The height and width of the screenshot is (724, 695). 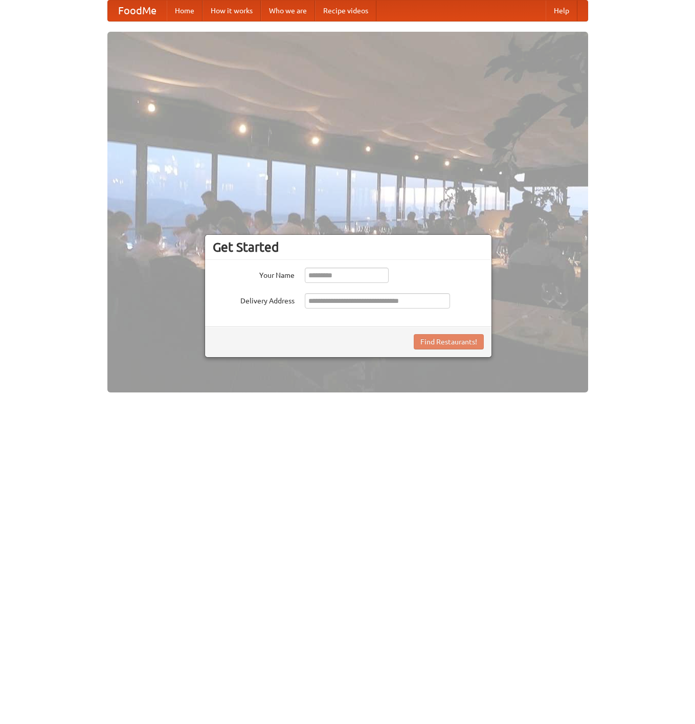 I want to click on a: Home, so click(x=185, y=11).